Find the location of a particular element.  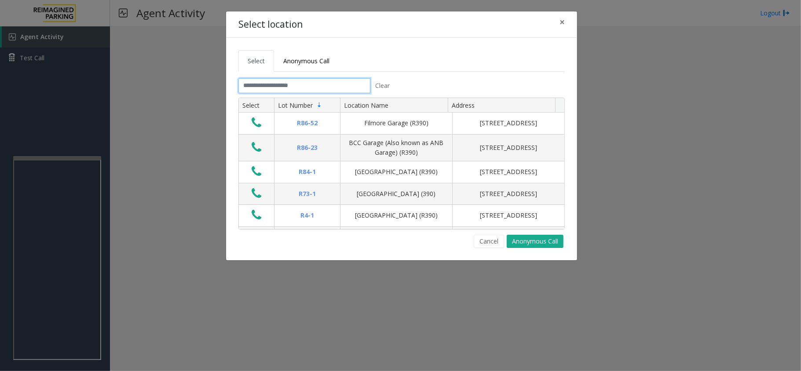

div: R84-1 is located at coordinates (307, 172).